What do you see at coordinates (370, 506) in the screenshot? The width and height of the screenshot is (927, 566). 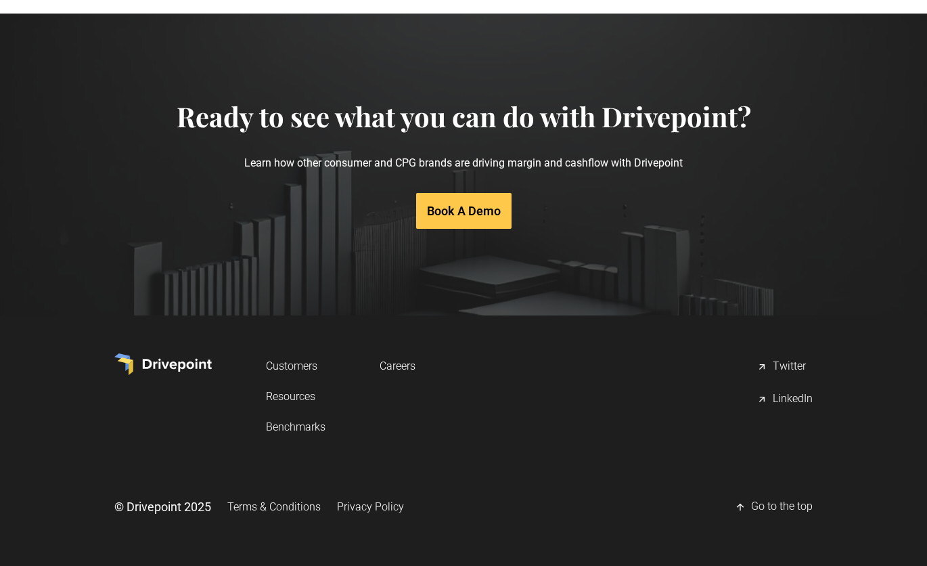 I see `a: Privacy Policy` at bounding box center [370, 506].